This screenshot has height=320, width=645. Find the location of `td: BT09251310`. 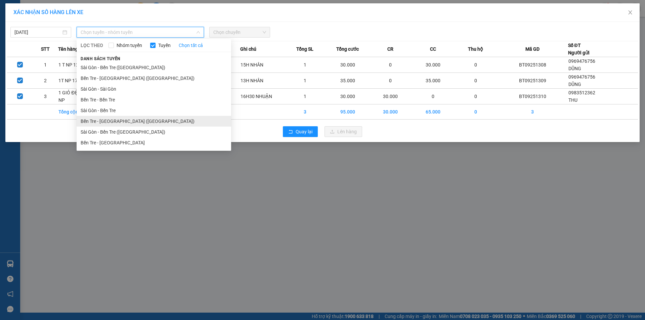

td: BT09251310 is located at coordinates (532, 96).